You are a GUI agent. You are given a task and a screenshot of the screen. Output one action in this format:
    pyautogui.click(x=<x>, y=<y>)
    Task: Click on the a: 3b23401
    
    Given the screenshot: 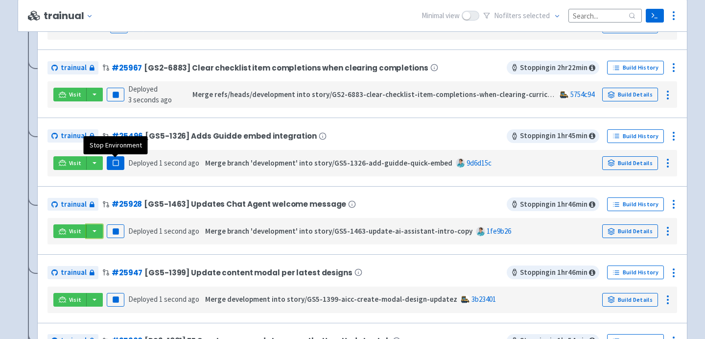 What is the action you would take?
    pyautogui.click(x=484, y=299)
    